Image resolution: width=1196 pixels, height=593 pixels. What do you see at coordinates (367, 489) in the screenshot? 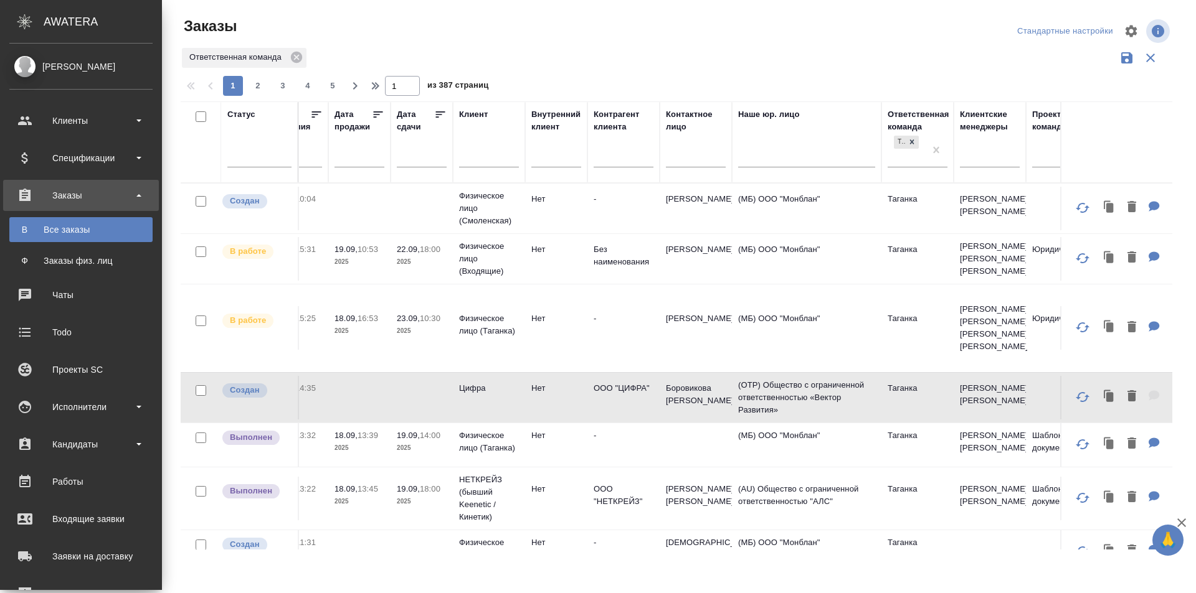
I see `p: 13:45` at bounding box center [367, 489].